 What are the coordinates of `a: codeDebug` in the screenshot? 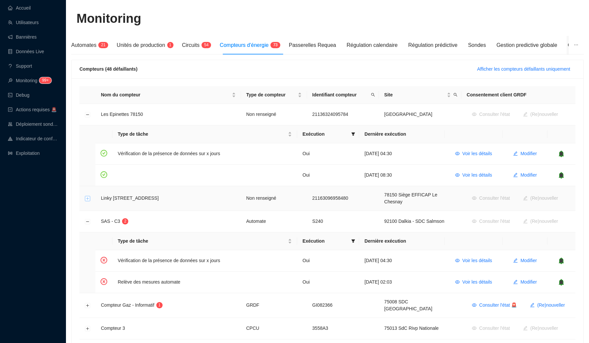 It's located at (18, 95).